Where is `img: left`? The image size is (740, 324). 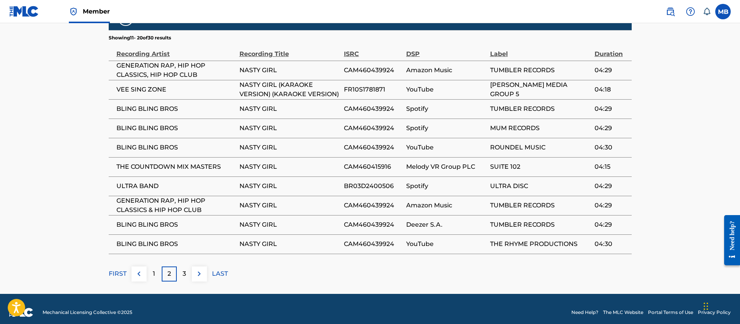
img: left is located at coordinates (139, 274).